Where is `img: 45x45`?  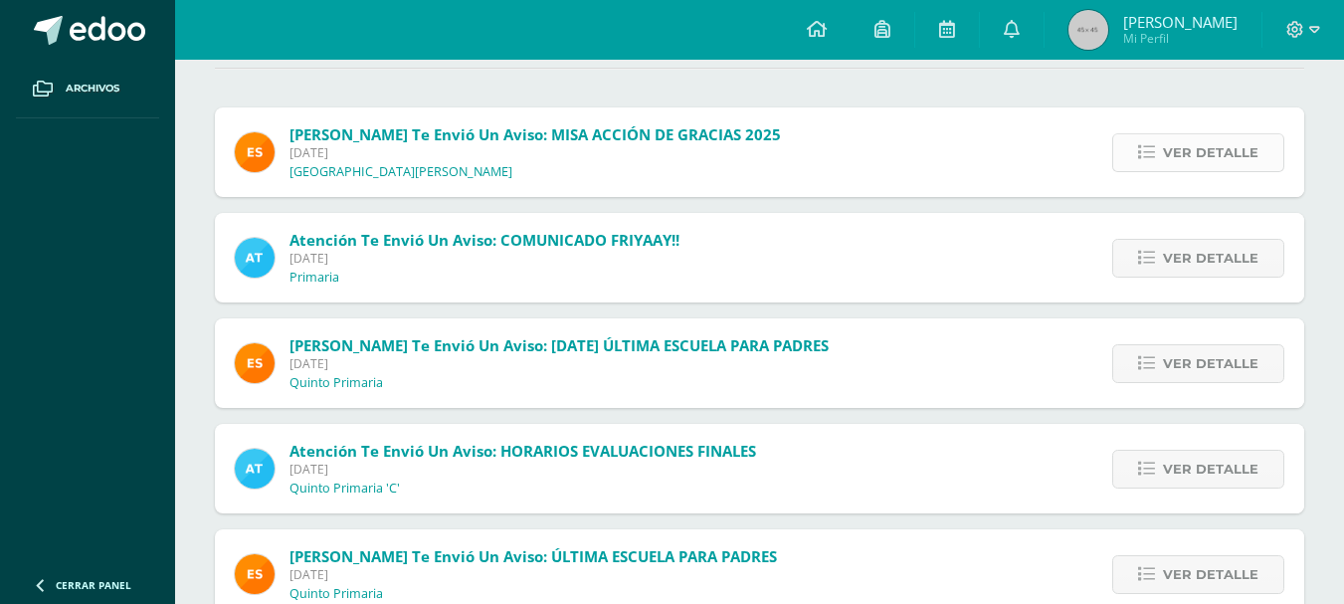
img: 45x45 is located at coordinates (1088, 30).